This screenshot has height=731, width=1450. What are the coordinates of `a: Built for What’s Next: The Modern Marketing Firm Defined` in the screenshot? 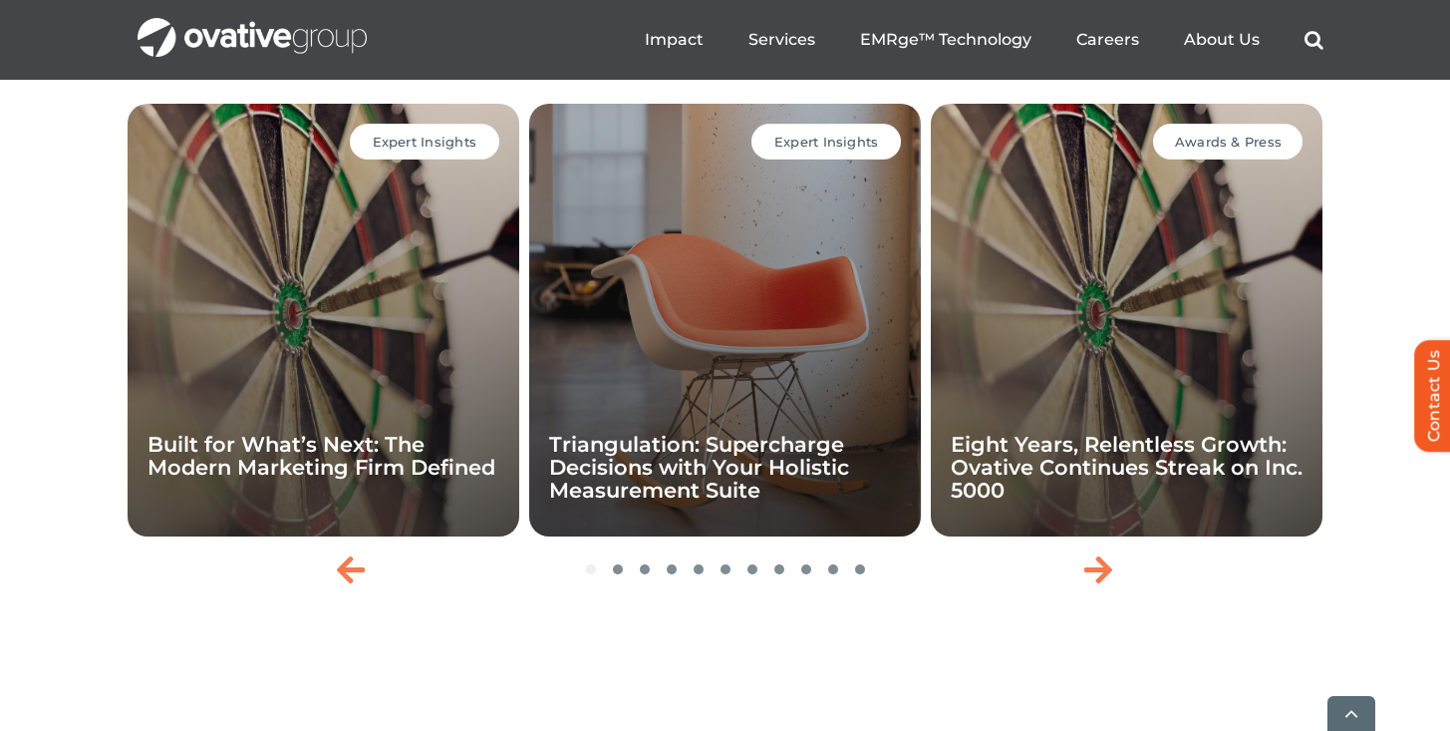 It's located at (321, 456).